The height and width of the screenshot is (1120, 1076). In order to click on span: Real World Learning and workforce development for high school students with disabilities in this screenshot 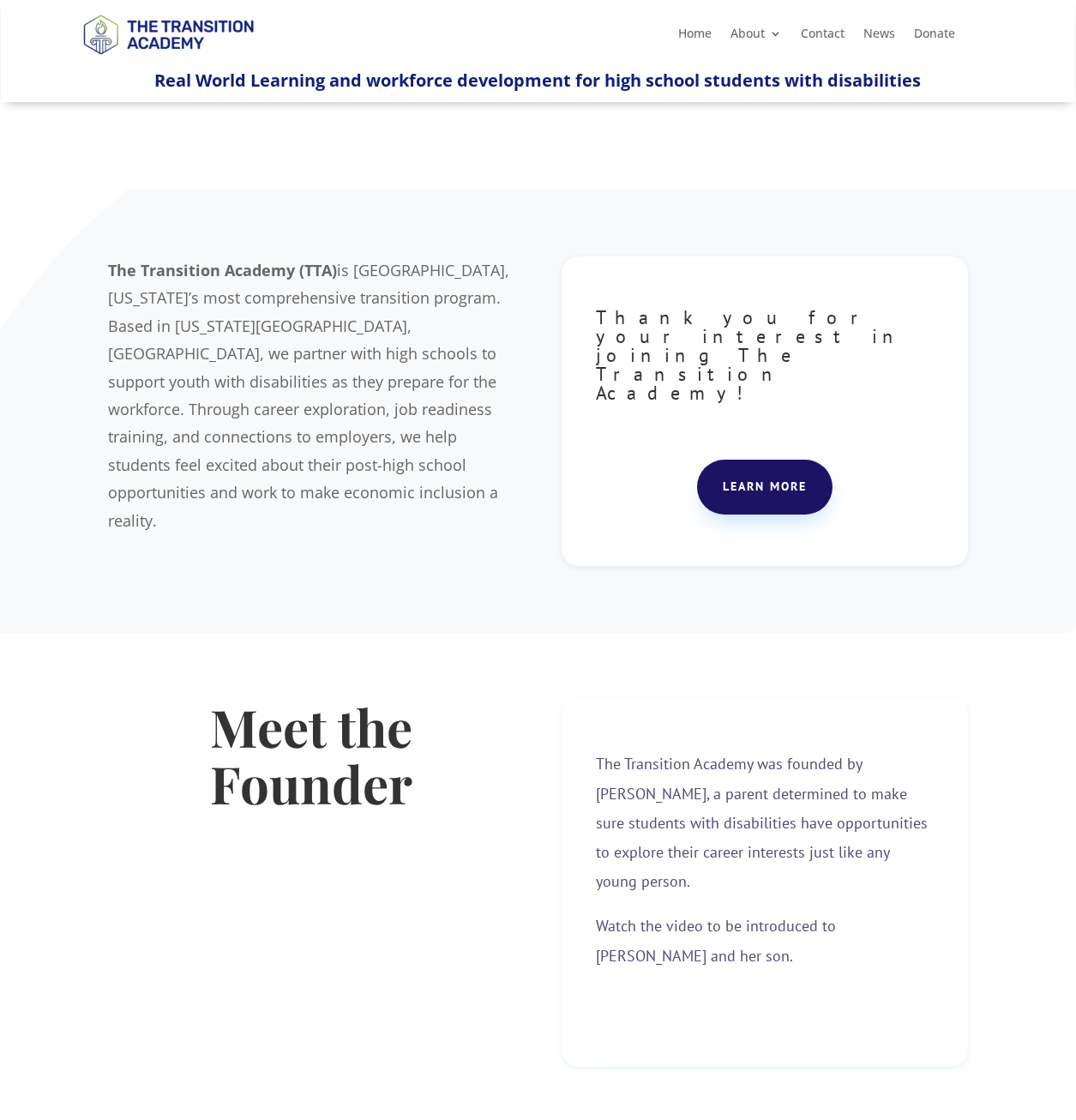, I will do `click(538, 80)`.